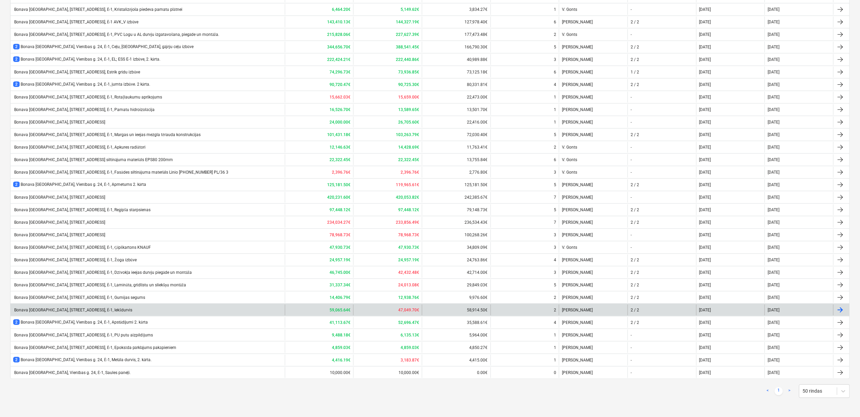 This screenshot has width=860, height=417. Describe the element at coordinates (456, 222) in the screenshot. I see `div: 236,534.43€` at that location.